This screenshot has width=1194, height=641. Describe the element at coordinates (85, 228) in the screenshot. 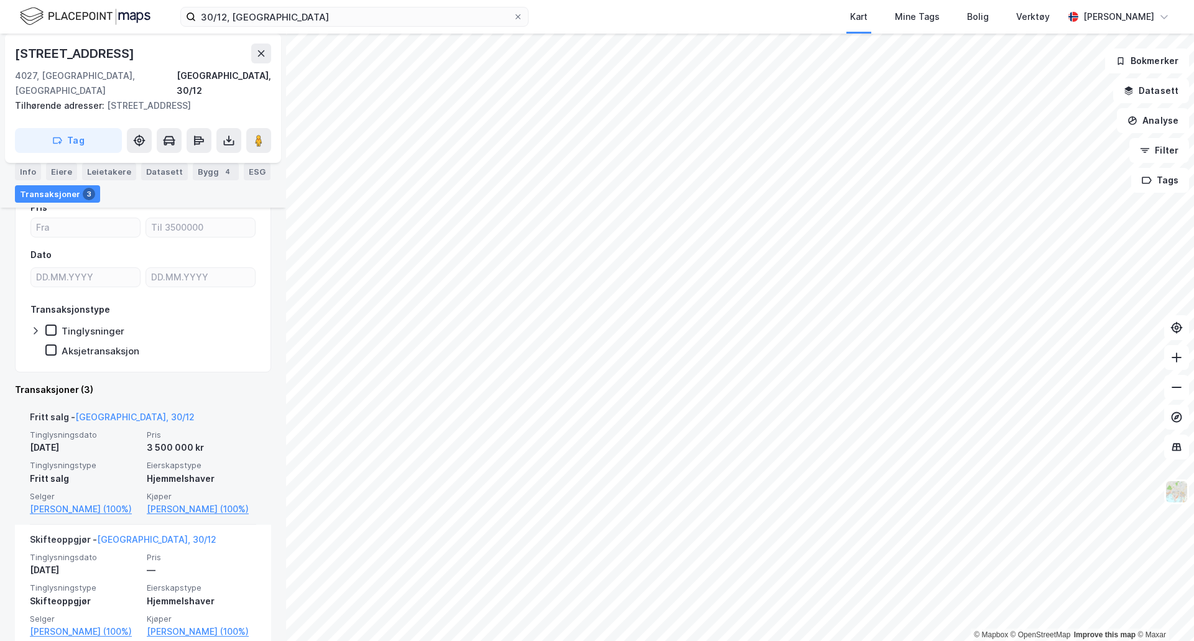

I see `input: Fra` at that location.